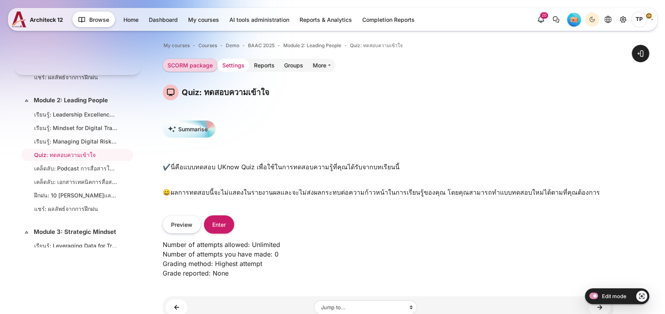 The height and width of the screenshot is (314, 665). I want to click on a: Completion Reports, so click(388, 19).